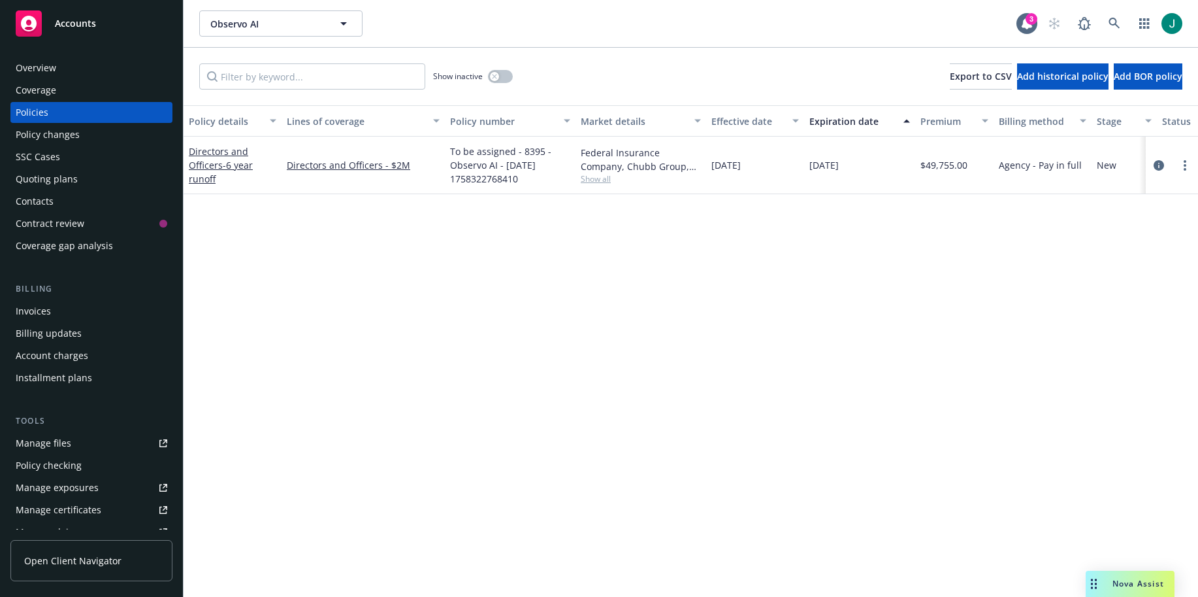 The height and width of the screenshot is (597, 1198). I want to click on div: Manage claims, so click(48, 532).